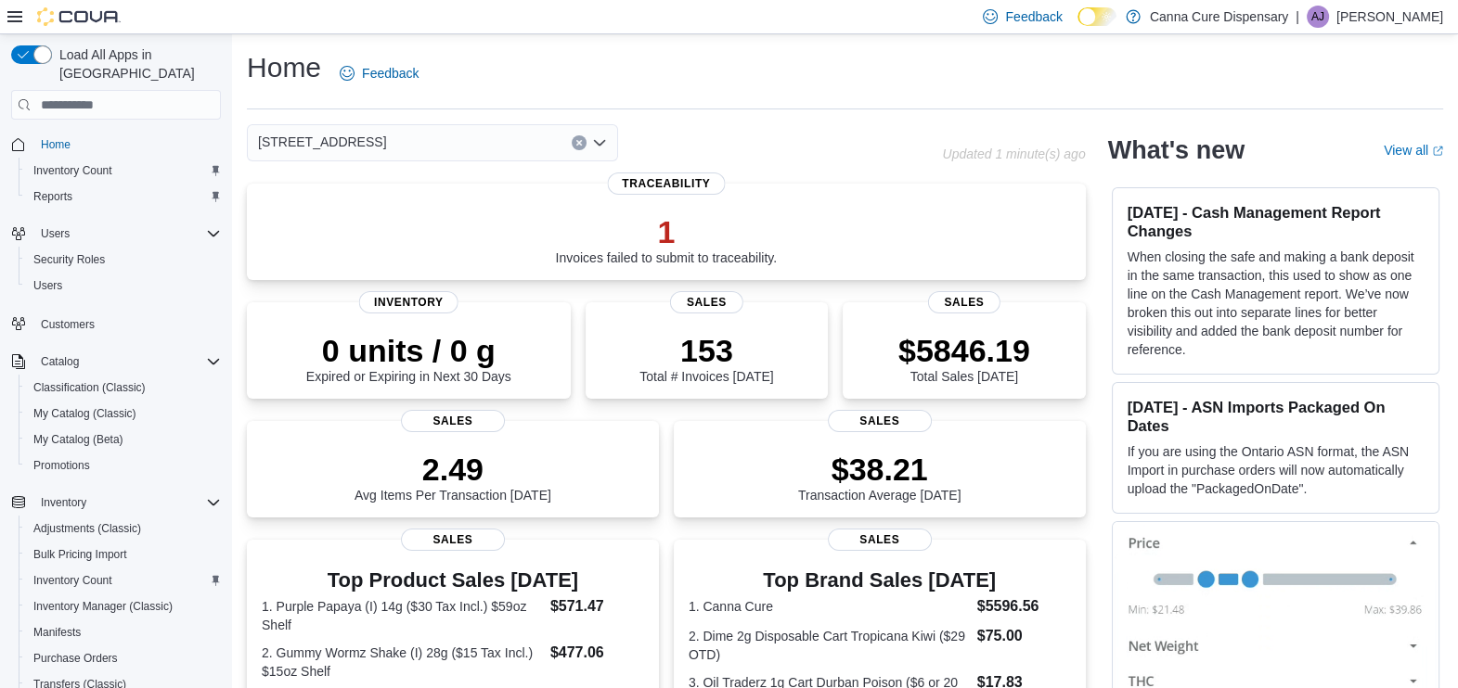  I want to click on h1: Home, so click(284, 68).